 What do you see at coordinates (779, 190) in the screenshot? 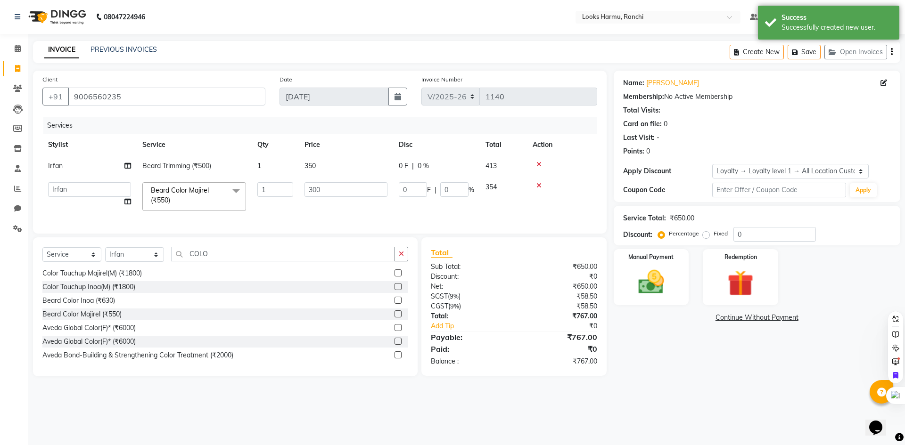
I see `input: Enter Offer / Coupon Code` at bounding box center [779, 190].